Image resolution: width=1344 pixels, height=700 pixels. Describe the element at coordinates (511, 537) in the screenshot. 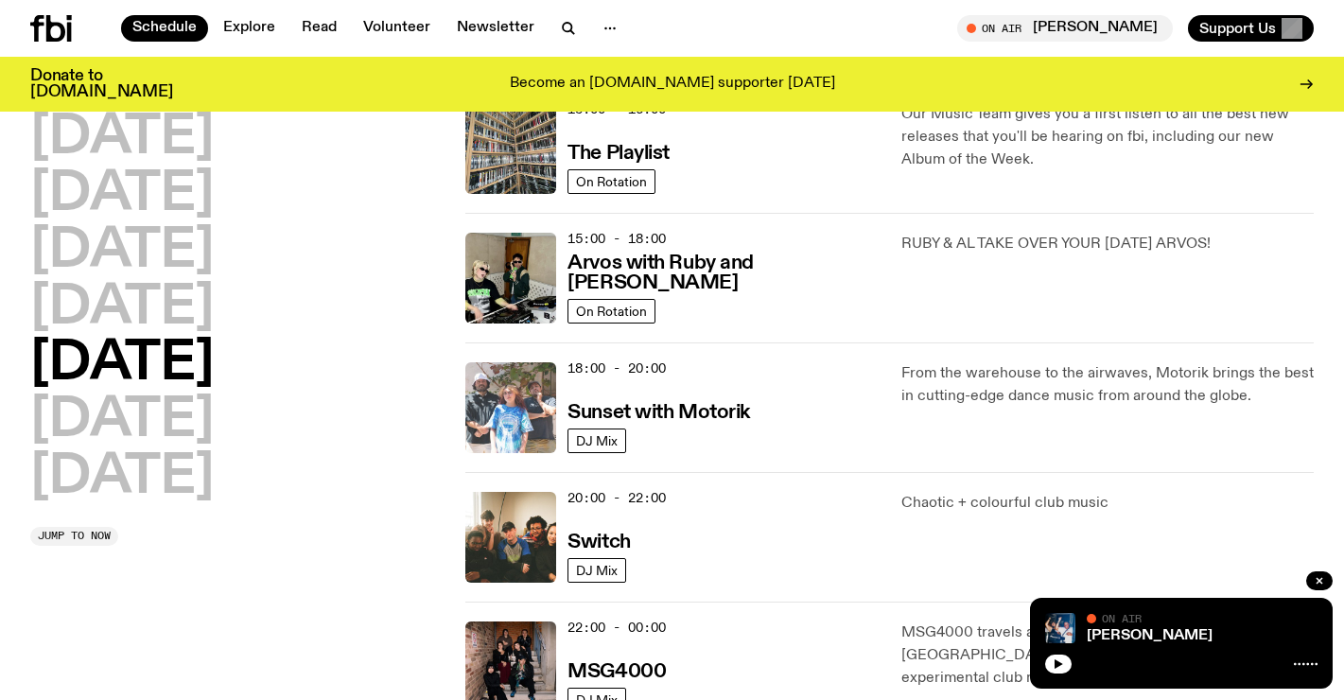

I see `img: A warm film photo of the switch team sitting close together. from left to right: Cedar, Lau, Sand...` at that location.